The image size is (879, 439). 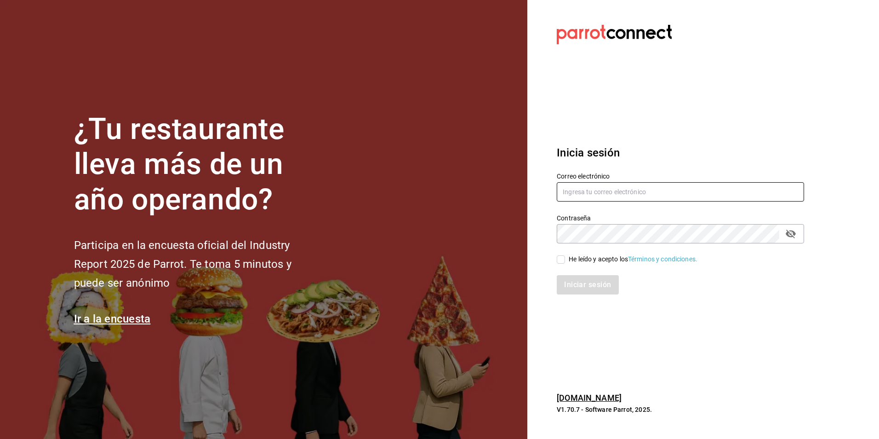 What do you see at coordinates (680, 409) in the screenshot?
I see `p: V1.70.7 - Software Parrot, 2025.` at bounding box center [680, 409].